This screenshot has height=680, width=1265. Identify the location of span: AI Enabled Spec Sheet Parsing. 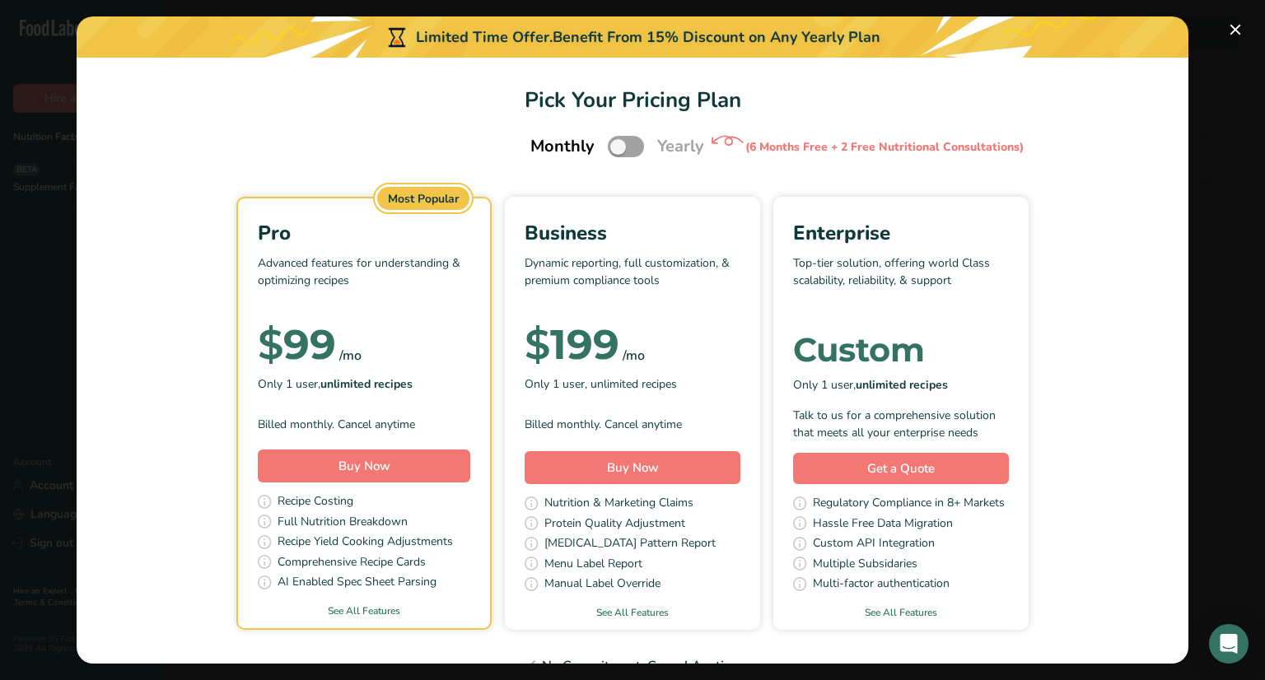
(357, 583).